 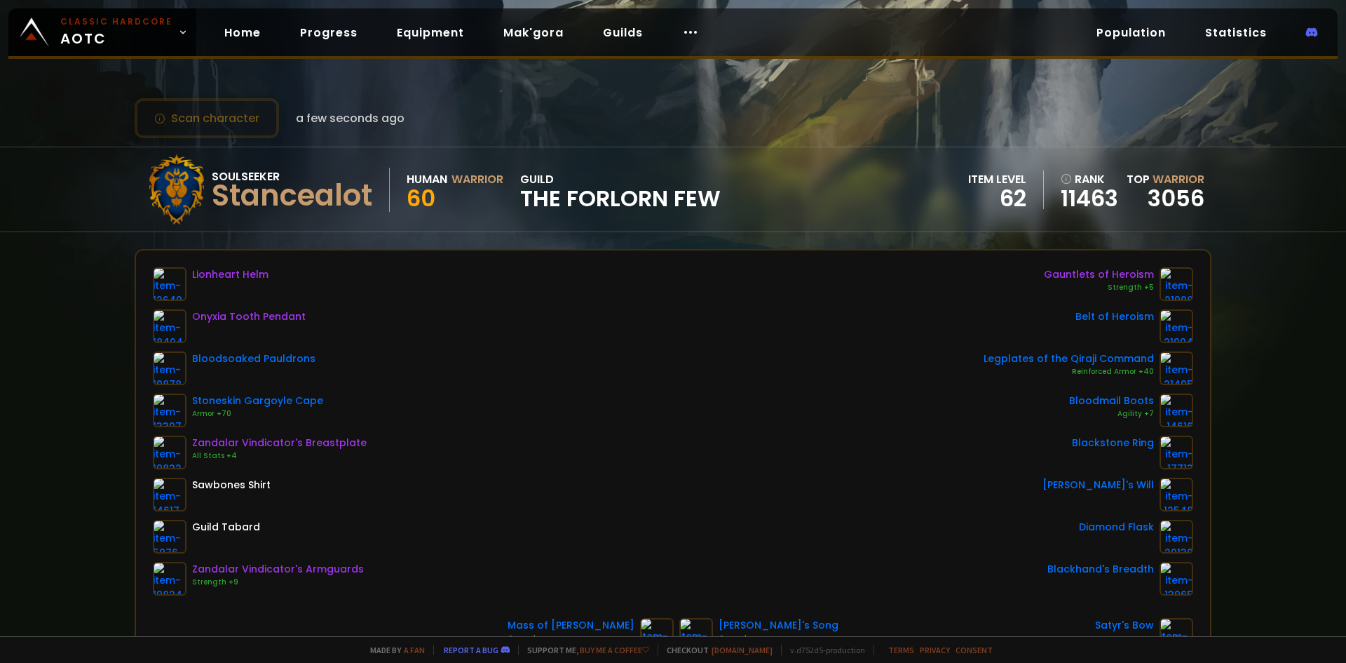 What do you see at coordinates (1116, 527) in the screenshot?
I see `div: Diamond Flask` at bounding box center [1116, 527].